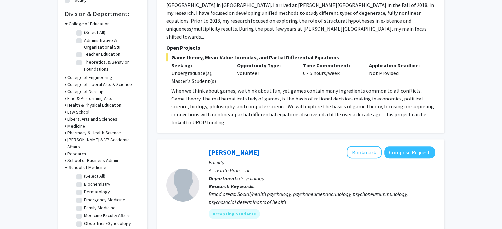 This screenshot has height=229, width=502. Describe the element at coordinates (94, 105) in the screenshot. I see `h3: Health & Physical Education` at that location.